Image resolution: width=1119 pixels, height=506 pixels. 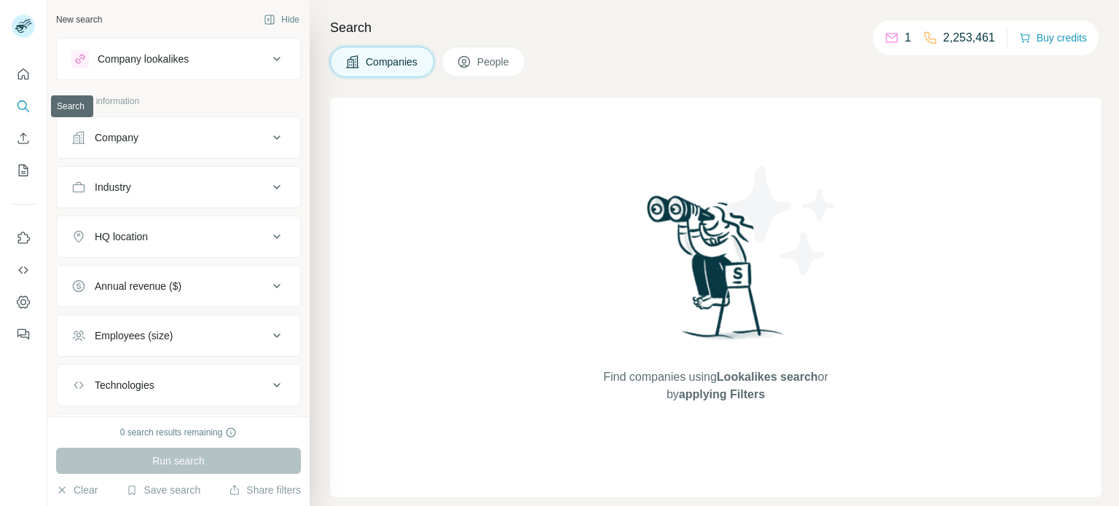 What do you see at coordinates (143, 59) in the screenshot?
I see `div: Company lookalikes` at bounding box center [143, 59].